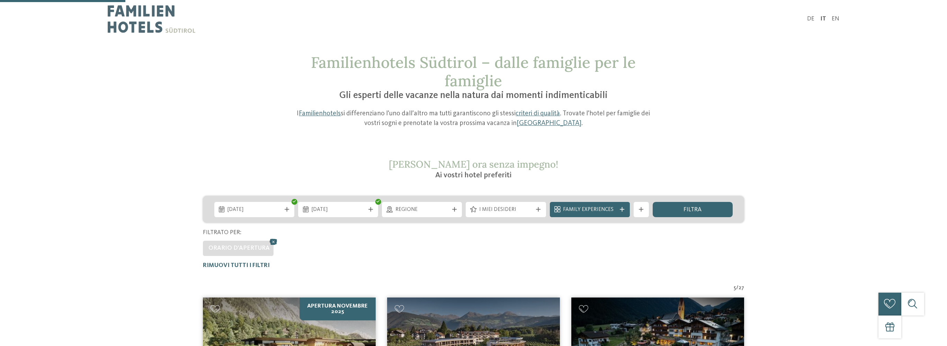 Image resolution: width=947 pixels, height=346 pixels. What do you see at coordinates (222, 232) in the screenshot?
I see `span: Filtrato per:` at bounding box center [222, 232].